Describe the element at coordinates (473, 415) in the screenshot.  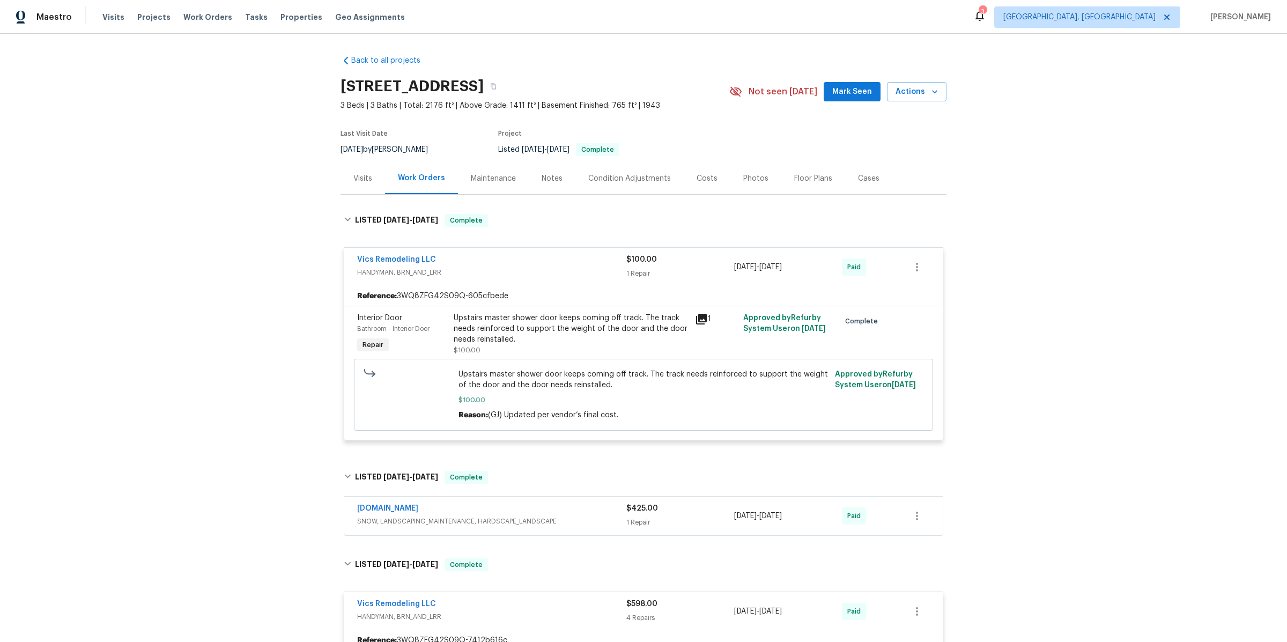
I see `span: Reason:` at that location.